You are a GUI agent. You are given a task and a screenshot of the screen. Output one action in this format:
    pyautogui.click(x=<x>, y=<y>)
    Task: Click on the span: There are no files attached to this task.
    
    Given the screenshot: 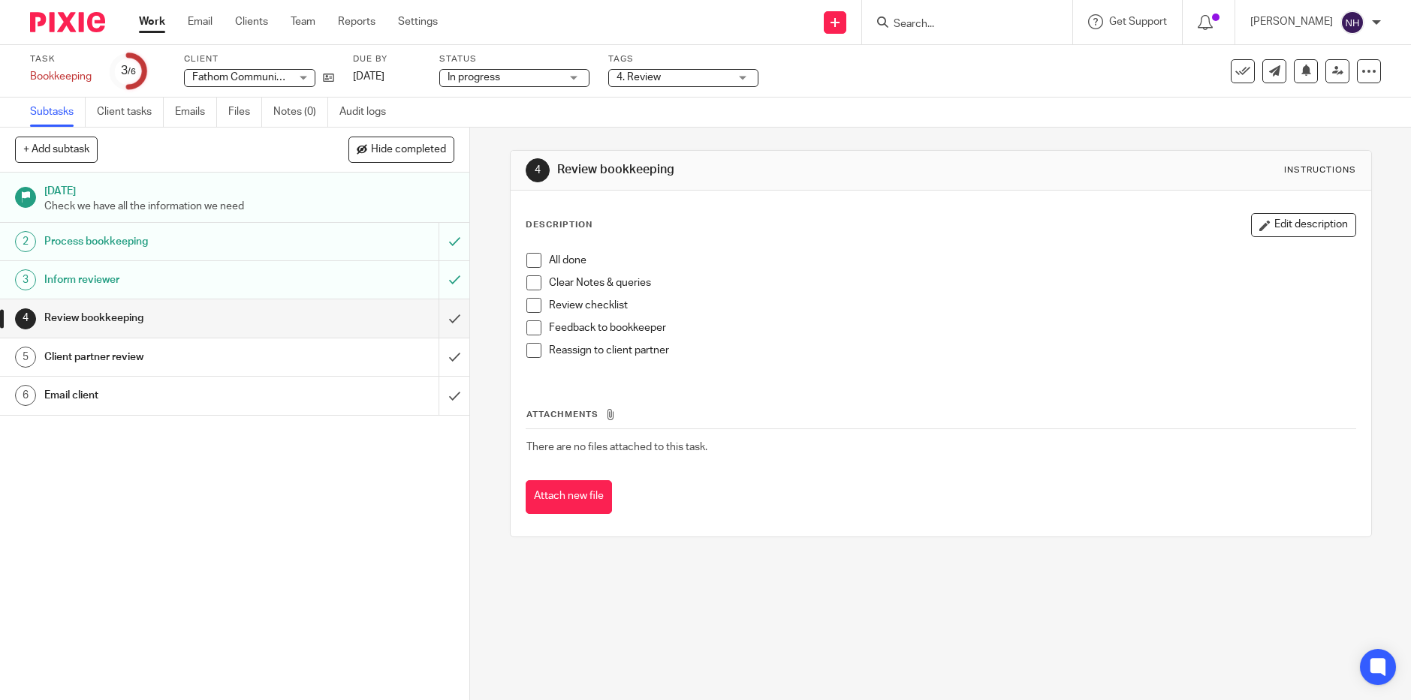 What is the action you would take?
    pyautogui.click(x=616, y=447)
    